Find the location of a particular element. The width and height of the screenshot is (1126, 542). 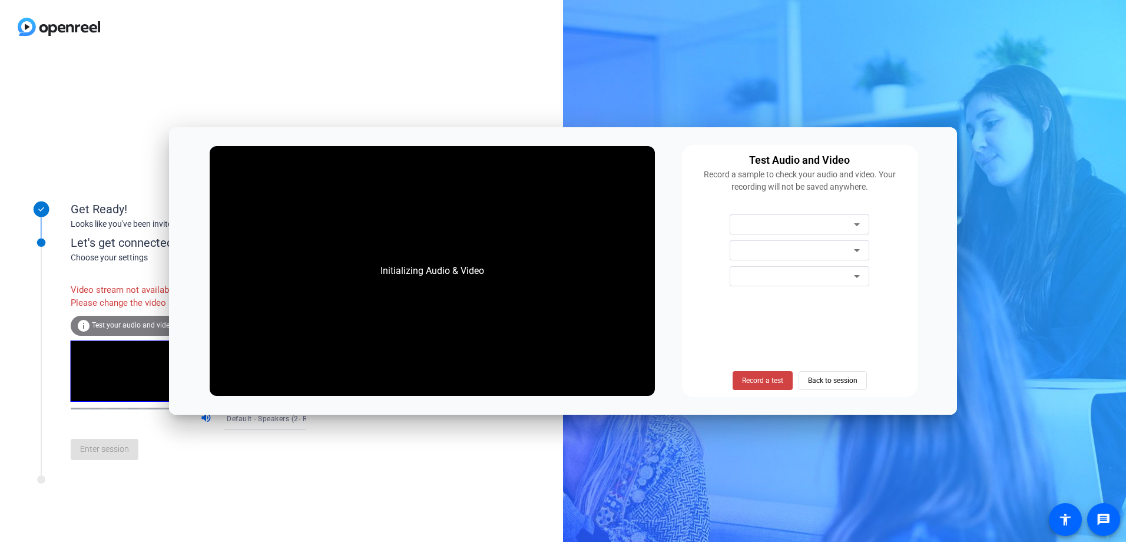

button: Record a test is located at coordinates (763, 380).